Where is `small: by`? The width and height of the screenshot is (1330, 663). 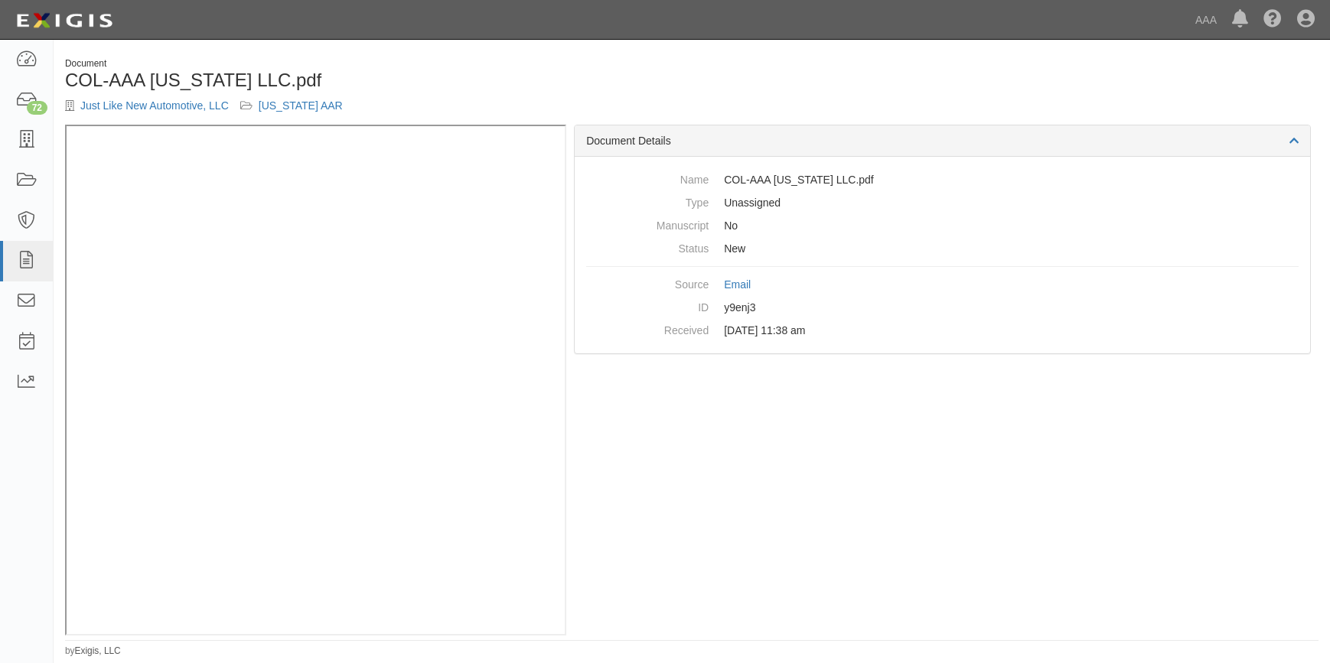
small: by is located at coordinates (93, 651).